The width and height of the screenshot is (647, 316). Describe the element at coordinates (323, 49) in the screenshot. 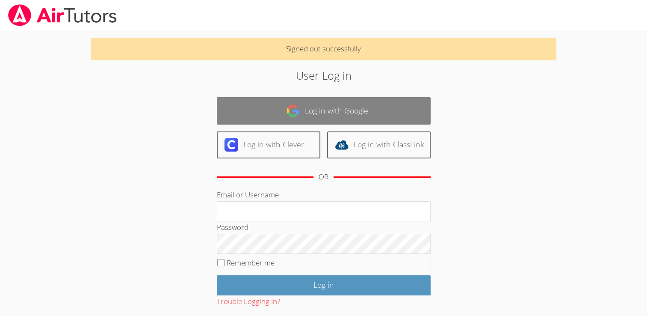

I see `p: Signed out successfully` at that location.